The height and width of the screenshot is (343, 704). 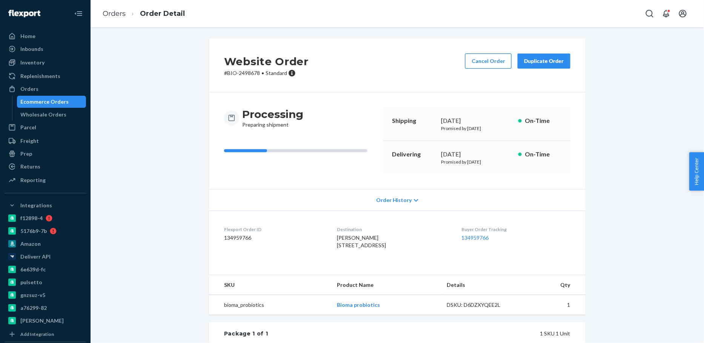 I want to click on div: pulsetto, so click(x=31, y=282).